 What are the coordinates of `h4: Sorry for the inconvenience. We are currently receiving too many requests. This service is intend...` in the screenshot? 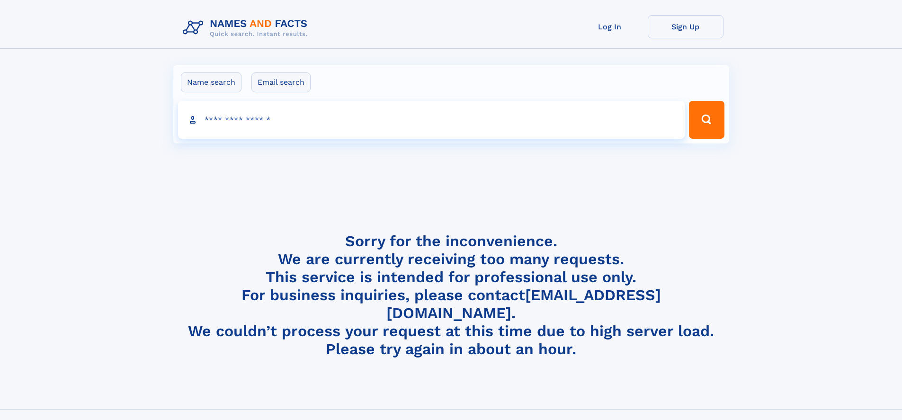 It's located at (451, 295).